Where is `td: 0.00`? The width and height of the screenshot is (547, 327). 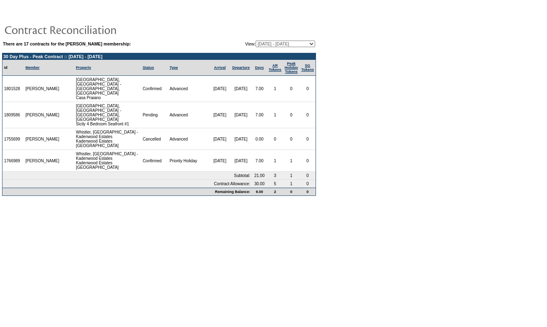 td: 0.00 is located at coordinates (259, 139).